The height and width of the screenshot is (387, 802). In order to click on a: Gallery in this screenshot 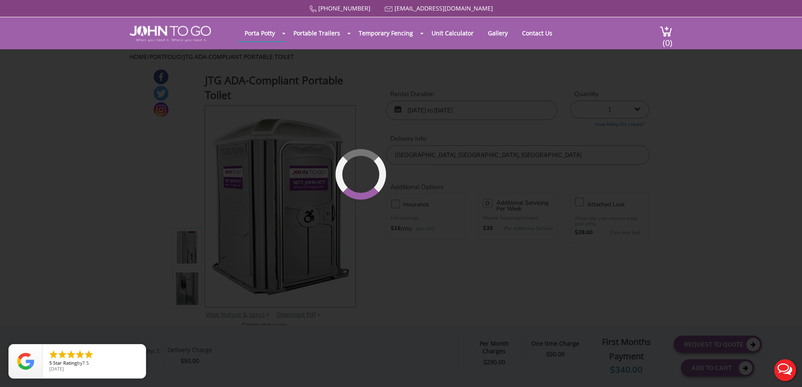, I will do `click(497, 33)`.